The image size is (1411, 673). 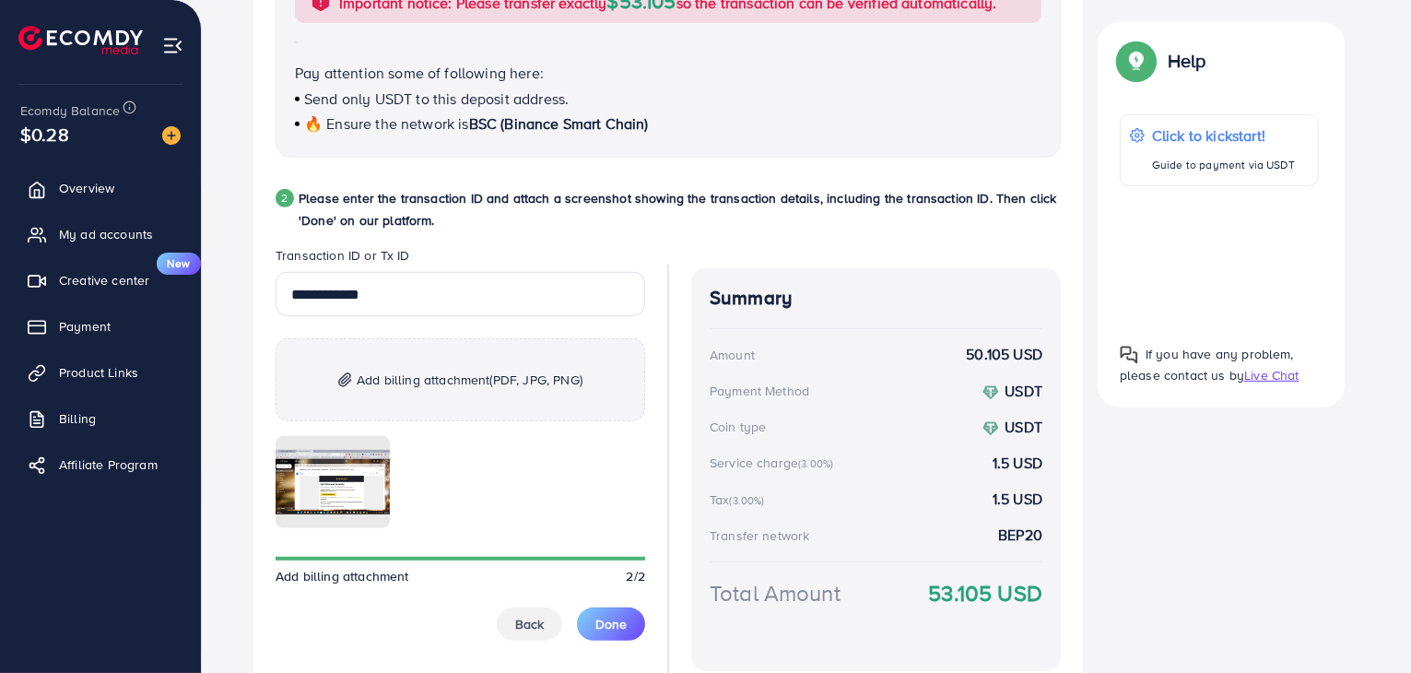 What do you see at coordinates (100, 464) in the screenshot?
I see `a: Affiliate Program` at bounding box center [100, 464].